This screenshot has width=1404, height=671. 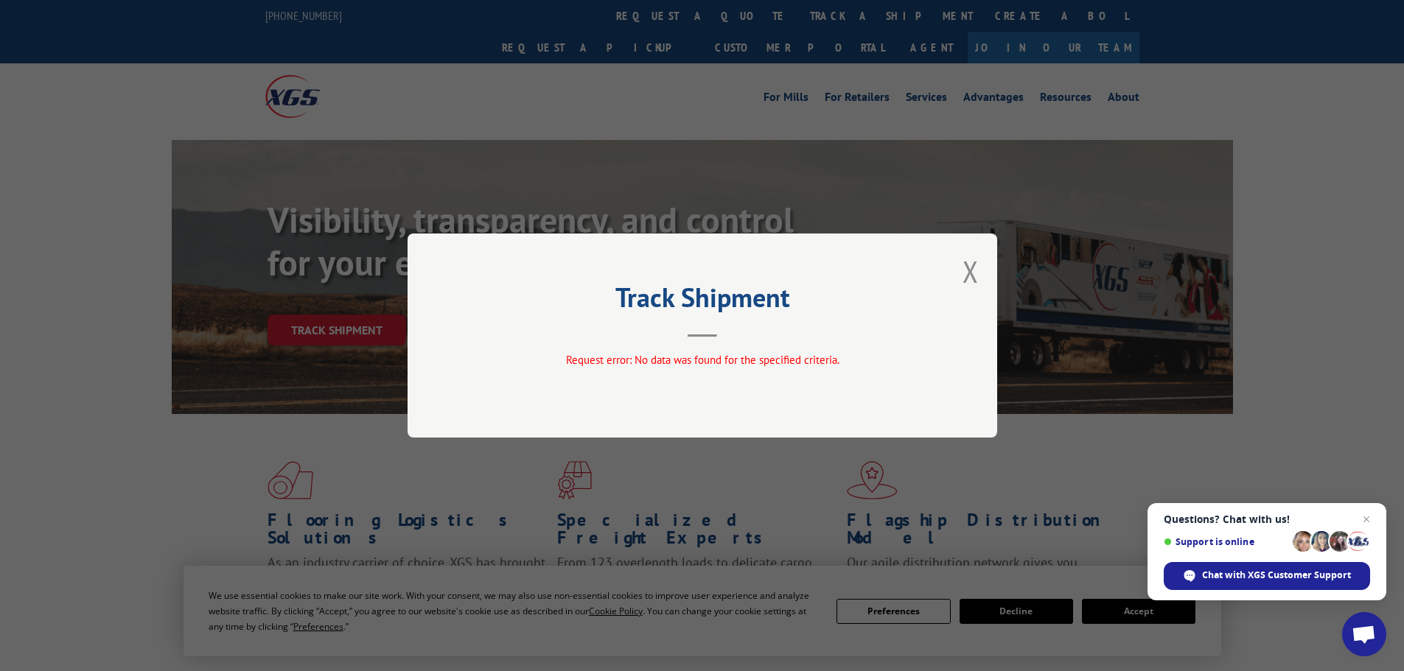 I want to click on span: Questions? Chat with us!, so click(x=1267, y=519).